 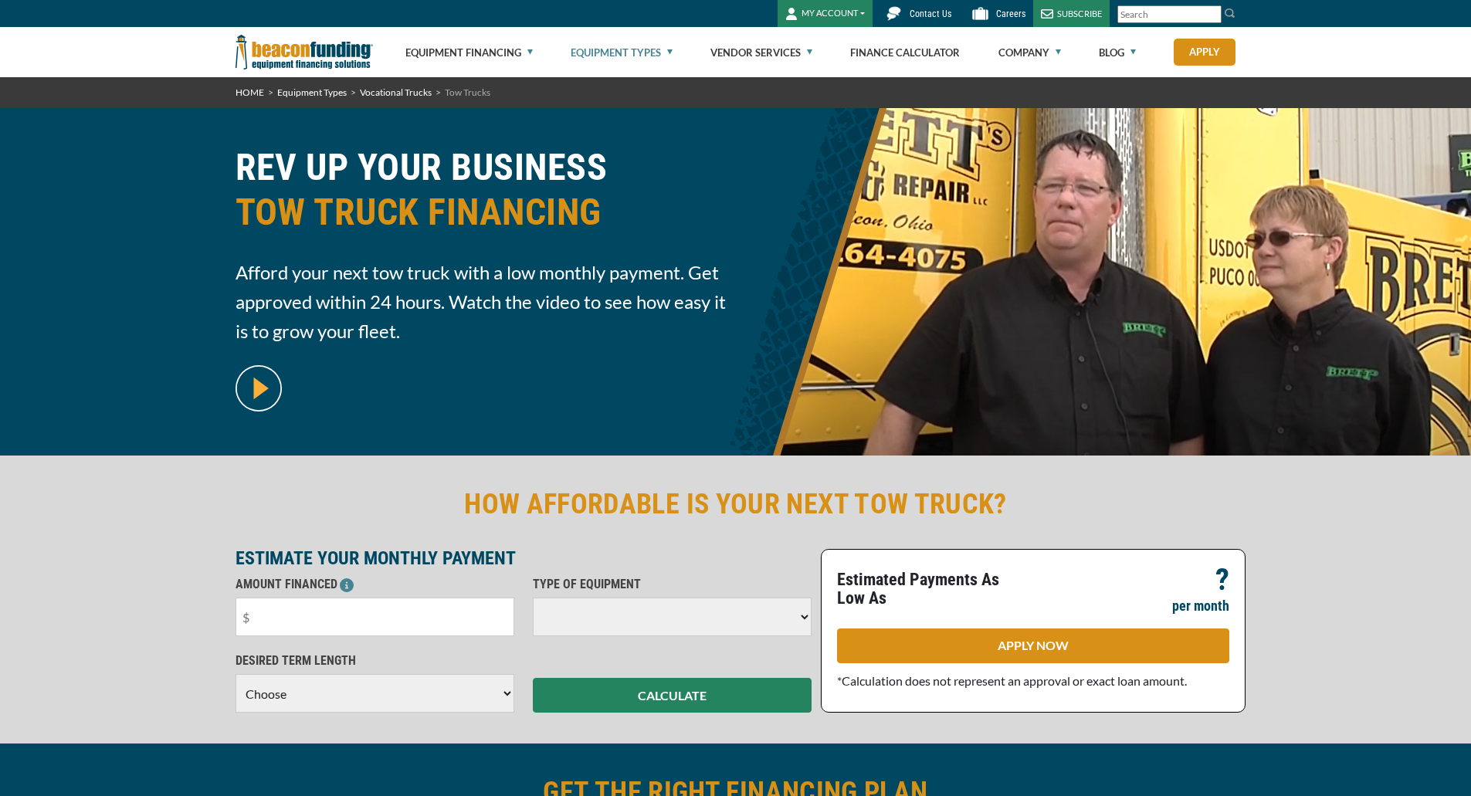 What do you see at coordinates (1118, 53) in the screenshot?
I see `a: Blog` at bounding box center [1118, 53].